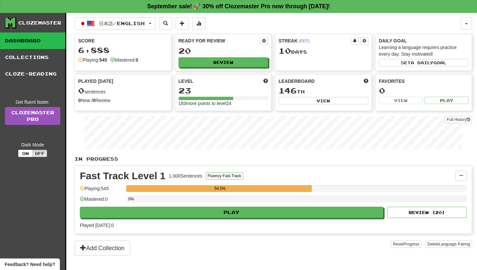  I want to click on a: ClozemasterPro, so click(32, 116).